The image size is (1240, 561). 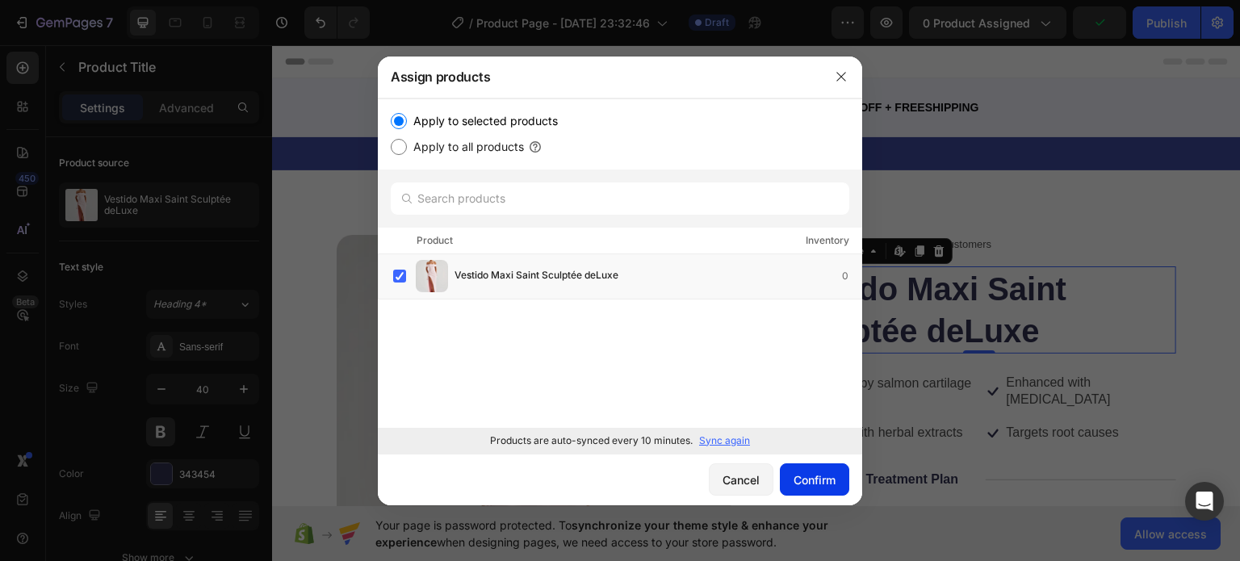 I want to click on div: 10, so click(x=375, y=58).